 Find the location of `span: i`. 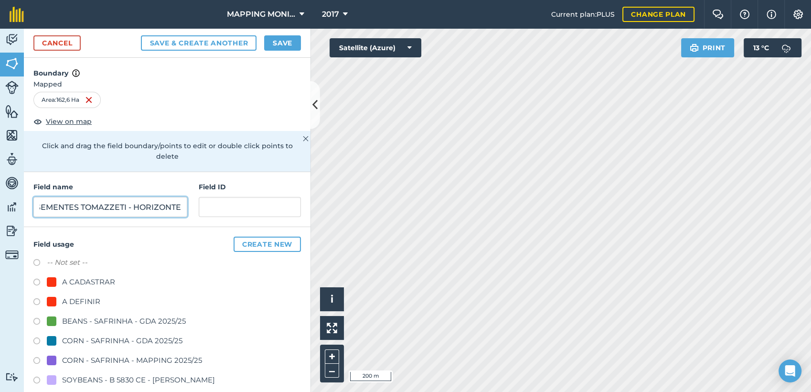

span: i is located at coordinates (332, 298).